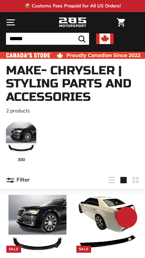 This screenshot has height=258, width=145. Describe the element at coordinates (73, 23) in the screenshot. I see `img: Logo_285_Motorsport_areodynamics_components` at that location.